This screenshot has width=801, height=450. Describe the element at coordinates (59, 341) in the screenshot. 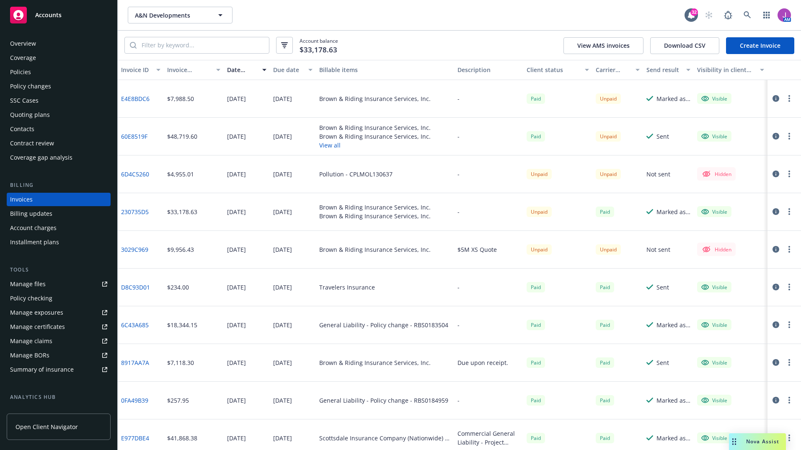

I see `a: Manage claims` at that location.